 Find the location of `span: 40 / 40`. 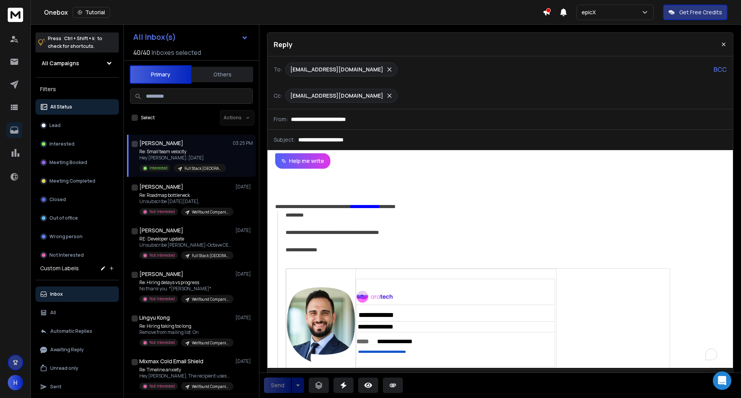

span: 40 / 40 is located at coordinates (142, 53).